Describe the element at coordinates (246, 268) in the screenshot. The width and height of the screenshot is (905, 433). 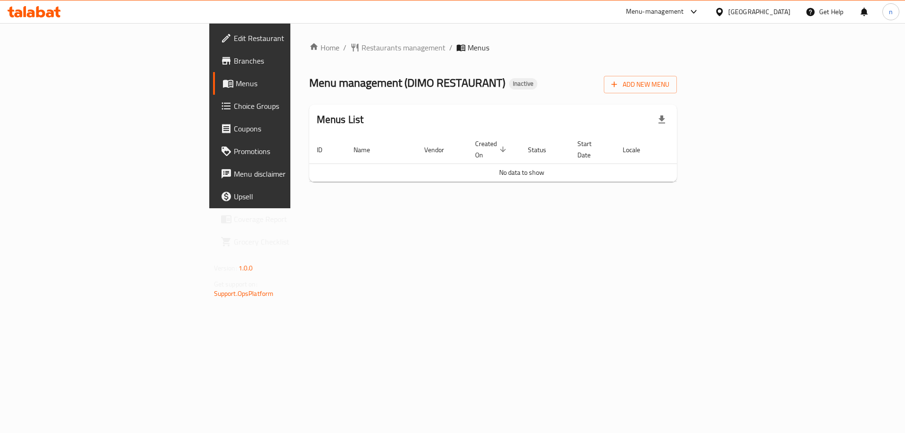
I see `span: 1.0.0` at that location.